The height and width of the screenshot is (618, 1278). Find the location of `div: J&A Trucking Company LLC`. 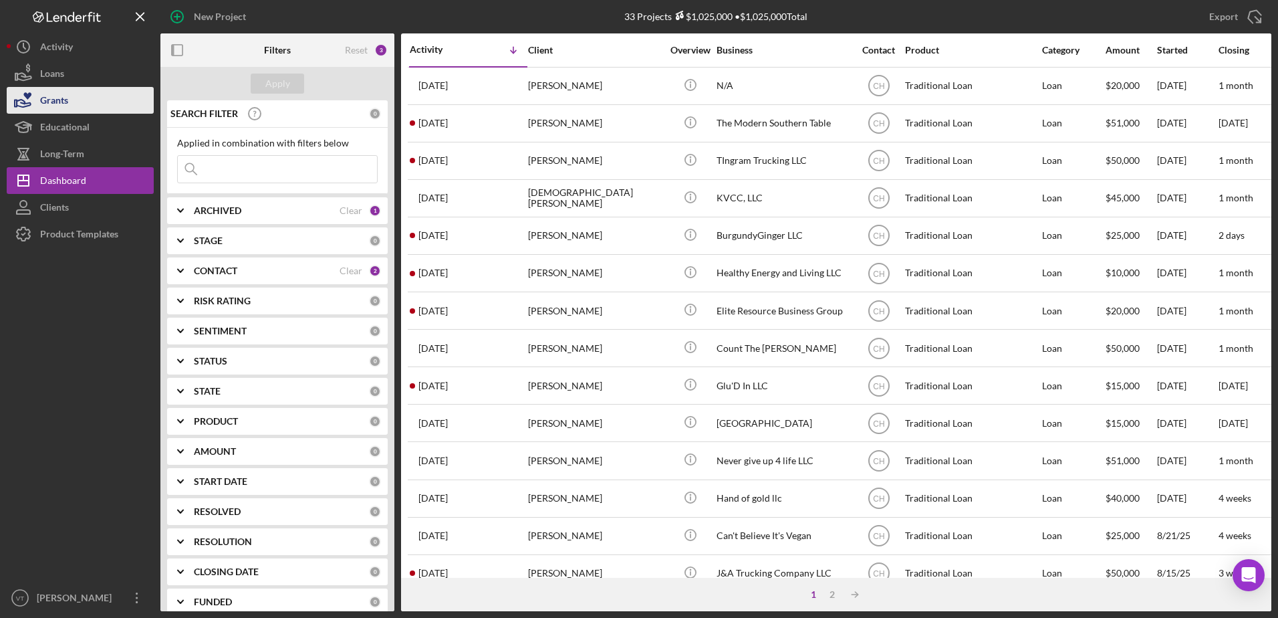

div: J&A Trucking Company LLC is located at coordinates (783, 573).